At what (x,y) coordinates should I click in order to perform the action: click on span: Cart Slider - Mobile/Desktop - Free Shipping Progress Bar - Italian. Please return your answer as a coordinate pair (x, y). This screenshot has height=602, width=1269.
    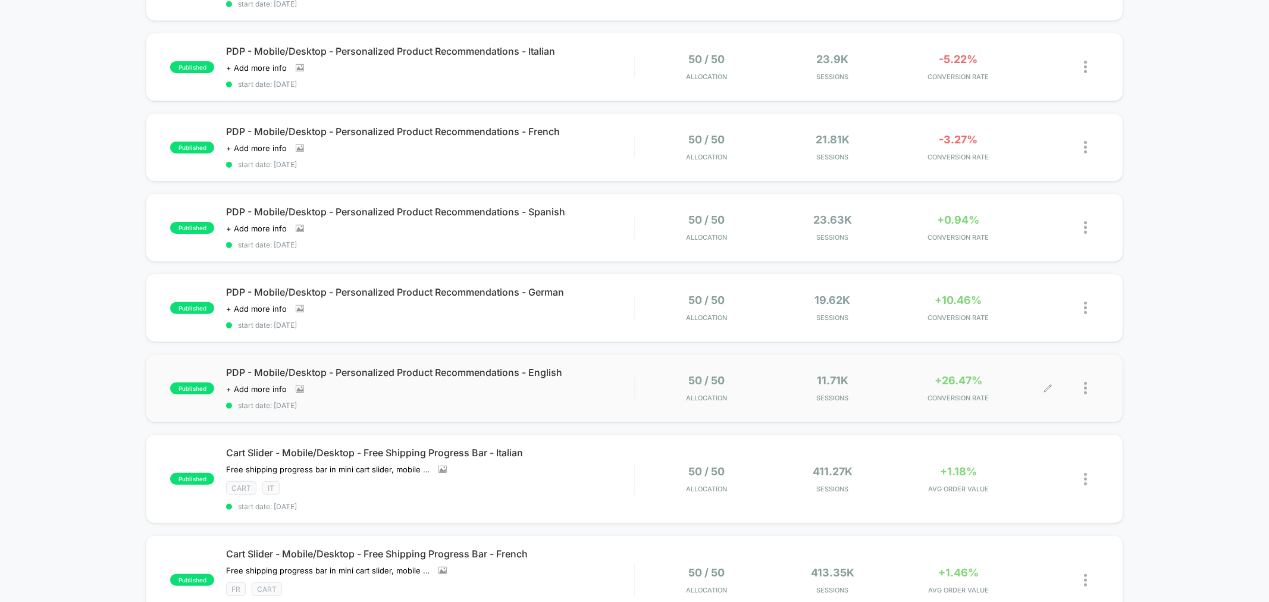
    Looking at the image, I should click on (430, 453).